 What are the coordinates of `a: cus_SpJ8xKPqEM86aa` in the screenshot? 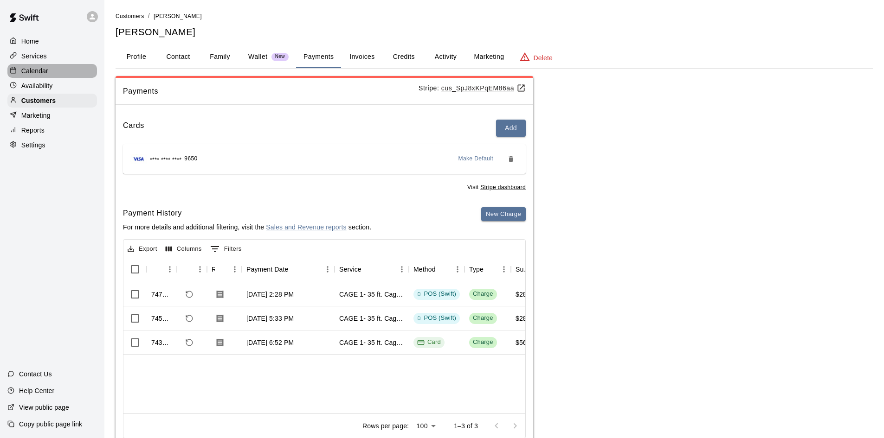 It's located at (483, 88).